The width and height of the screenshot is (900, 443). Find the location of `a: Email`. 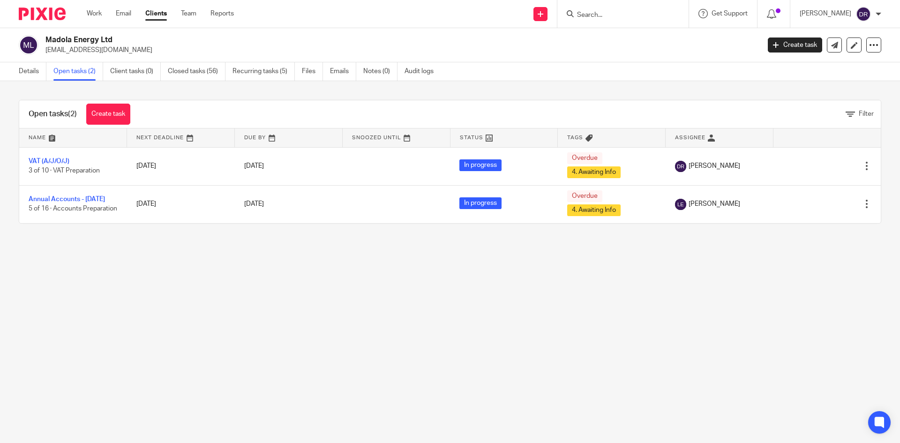

a: Email is located at coordinates (123, 14).